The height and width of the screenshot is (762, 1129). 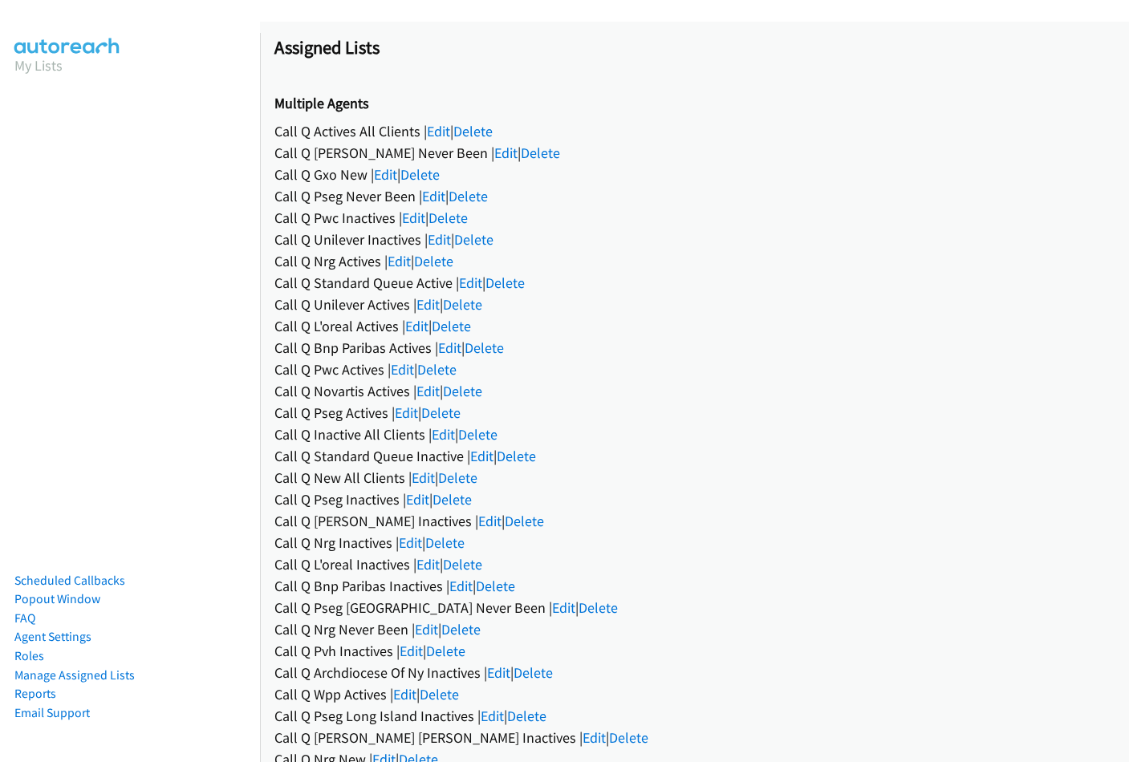 I want to click on div: Call Q Archdiocese Of Ny Inactives | |, so click(x=694, y=672).